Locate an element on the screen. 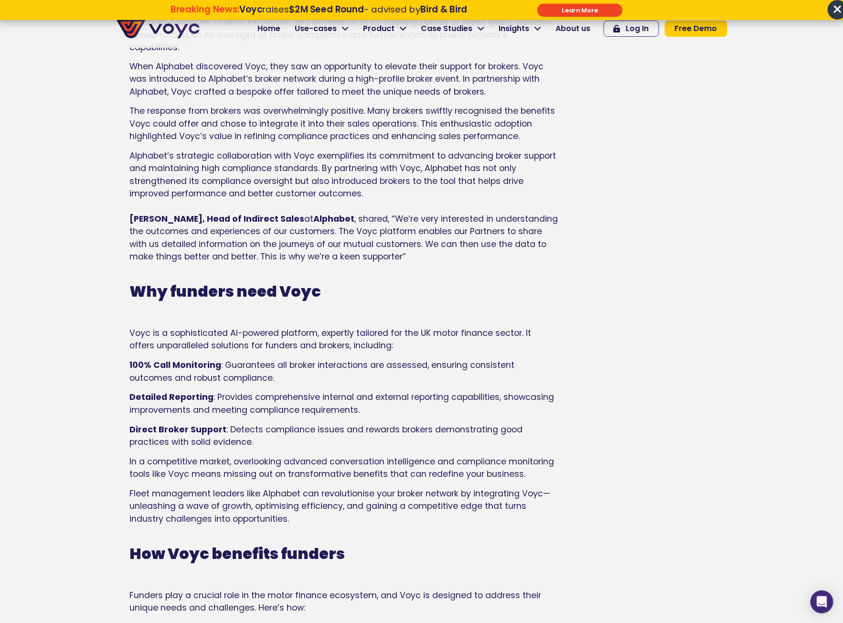 The width and height of the screenshot is (843, 623). a: Free Demo is located at coordinates (696, 29).